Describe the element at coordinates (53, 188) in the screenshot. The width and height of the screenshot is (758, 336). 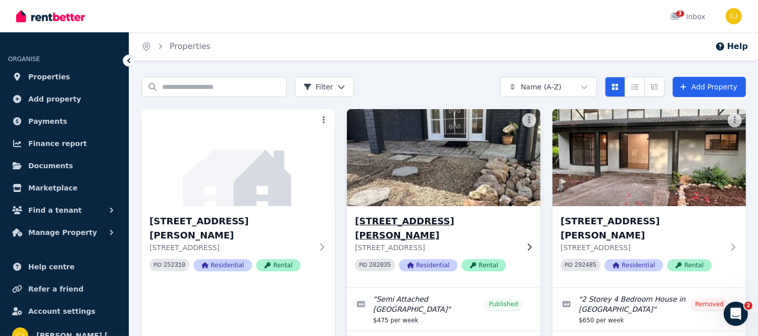
I see `span: Marketplace` at that location.